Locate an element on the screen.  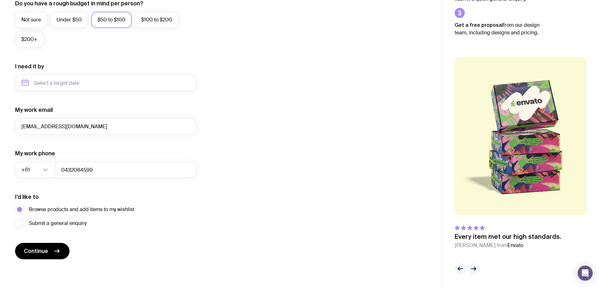
label: $100 to $200 is located at coordinates (157, 20).